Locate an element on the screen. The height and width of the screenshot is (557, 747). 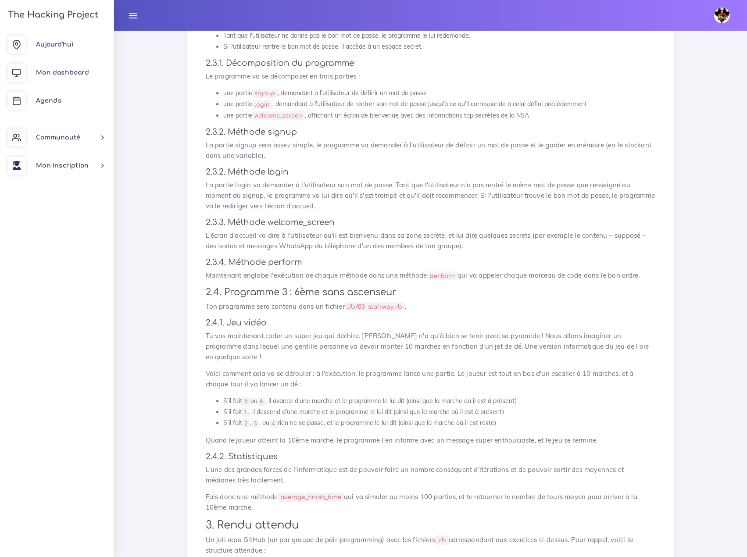
li: S’il fait ou , il avance d'une marche et le programme le lui dit (ainsi que la marche où il est à... is located at coordinates (440, 401).